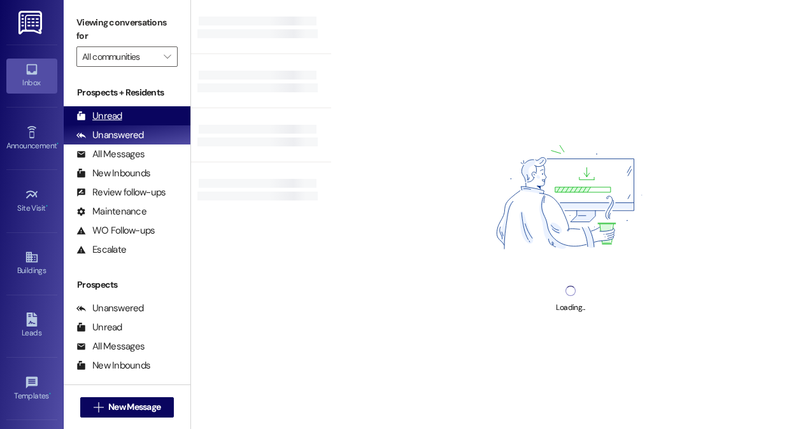  What do you see at coordinates (32, 389) in the screenshot?
I see `a: Templates •` at bounding box center [32, 389].